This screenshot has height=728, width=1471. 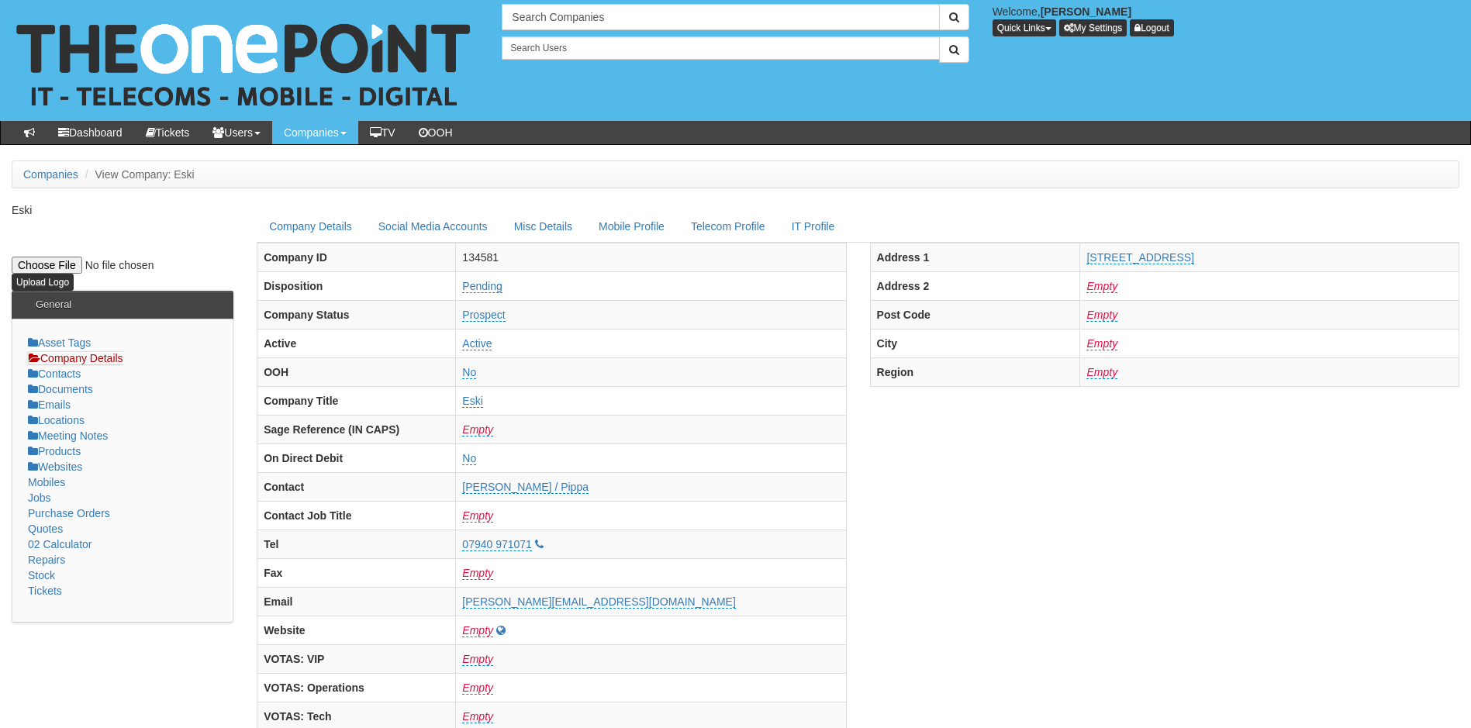 What do you see at coordinates (47, 482) in the screenshot?
I see `a: Mobiles` at bounding box center [47, 482].